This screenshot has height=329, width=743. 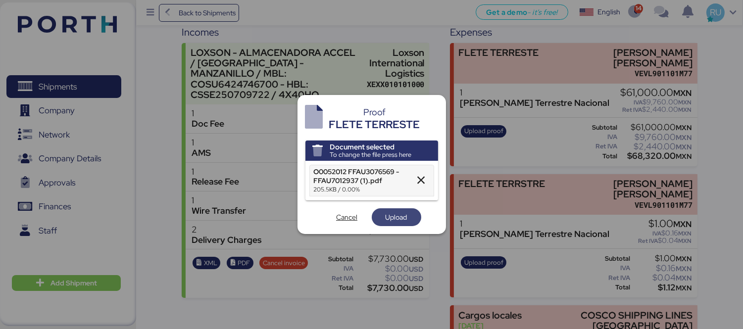 What do you see at coordinates (347, 217) in the screenshot?
I see `span: Cancel` at bounding box center [347, 217].